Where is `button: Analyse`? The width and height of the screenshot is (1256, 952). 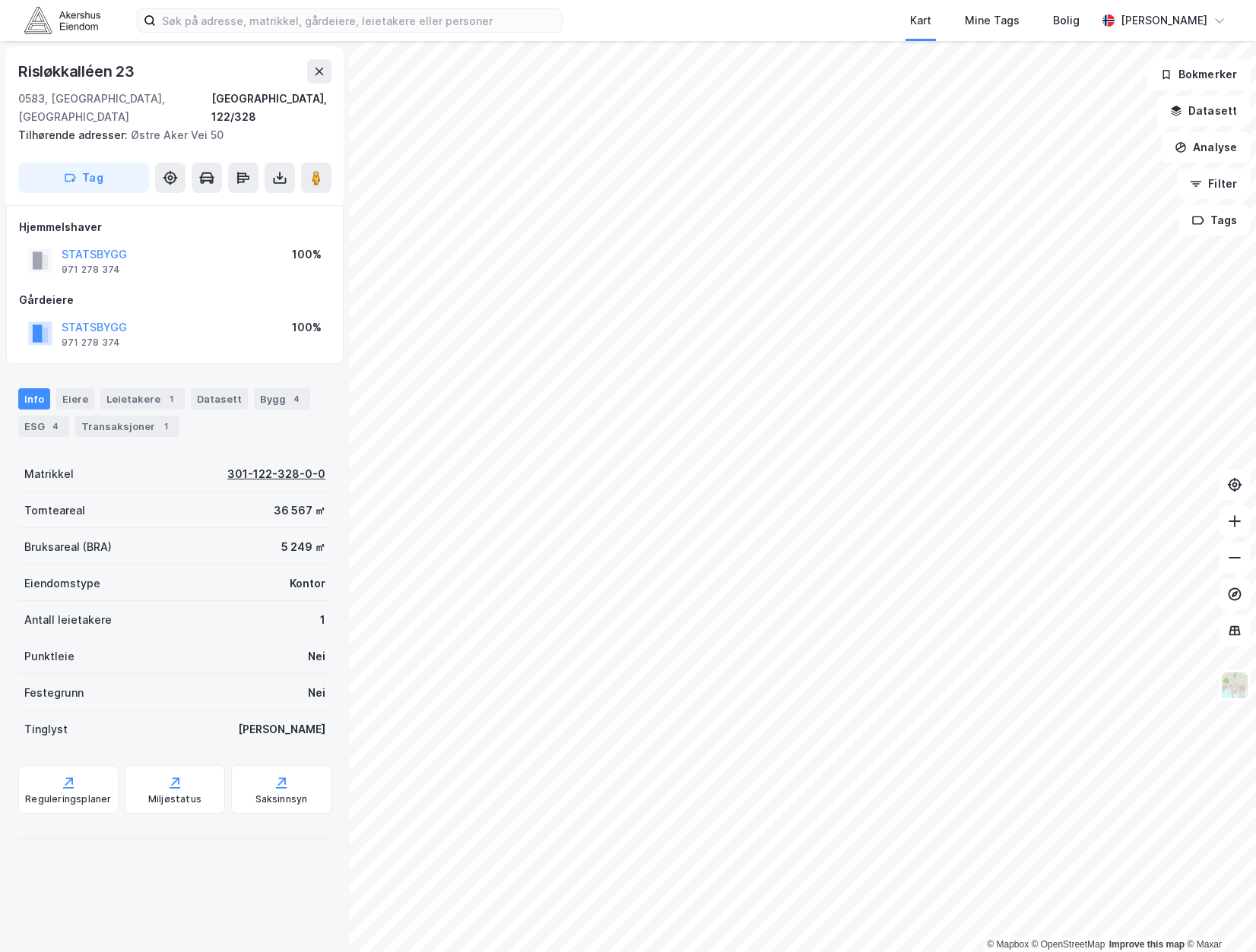
button: Analyse is located at coordinates (1205, 147).